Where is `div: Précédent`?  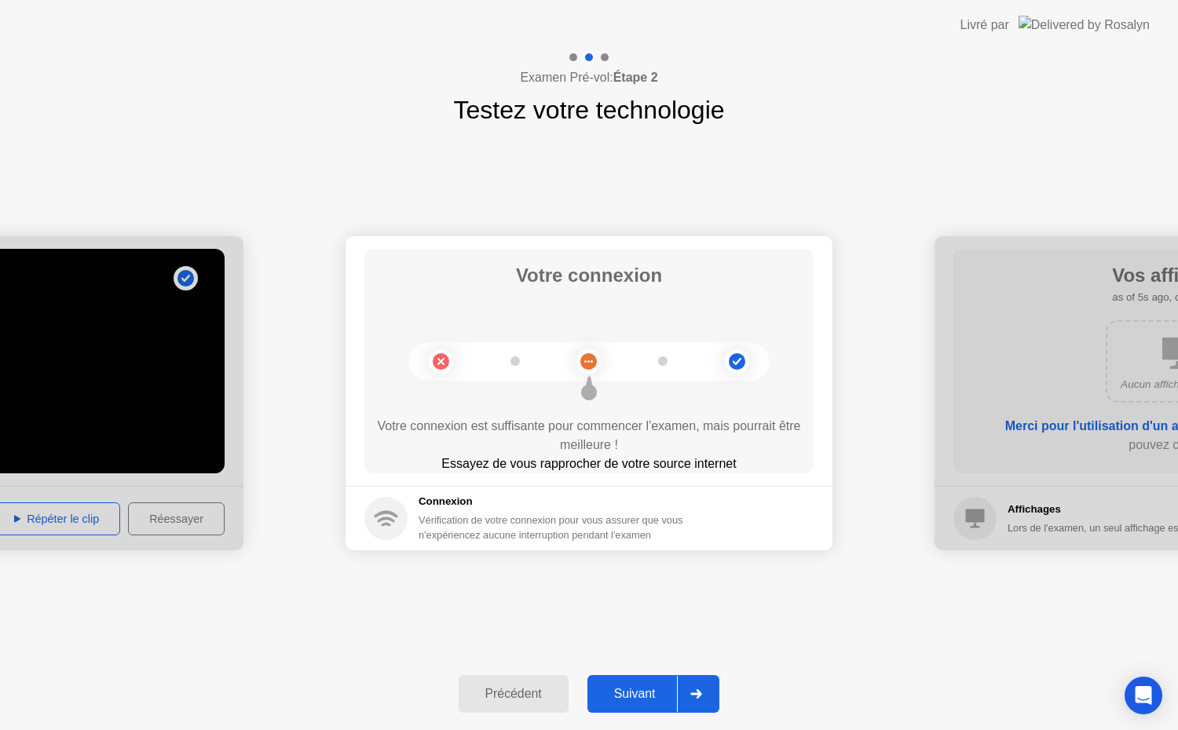
div: Précédent is located at coordinates (514, 694).